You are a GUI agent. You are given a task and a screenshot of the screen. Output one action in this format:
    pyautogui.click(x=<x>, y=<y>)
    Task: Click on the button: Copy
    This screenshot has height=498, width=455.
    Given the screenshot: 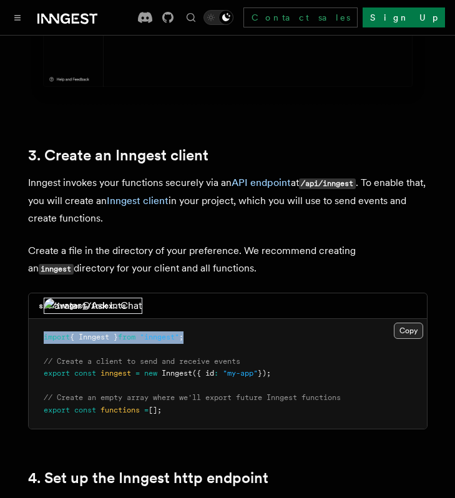 What is the action you would take?
    pyautogui.click(x=408, y=331)
    